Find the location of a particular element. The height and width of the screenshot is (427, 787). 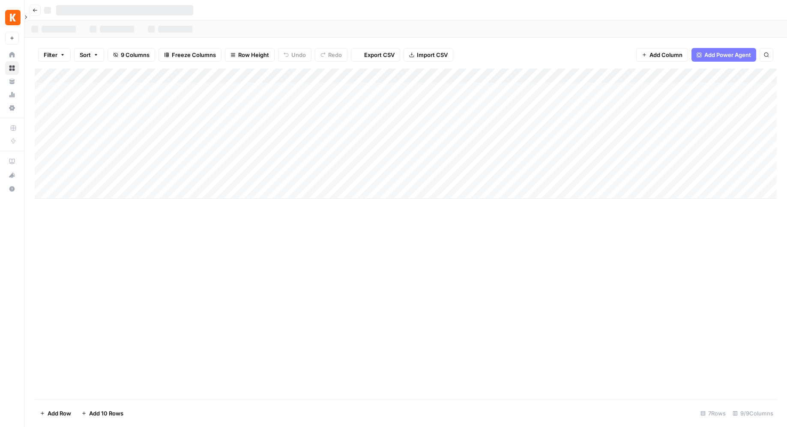

span: Sort is located at coordinates (85, 55).